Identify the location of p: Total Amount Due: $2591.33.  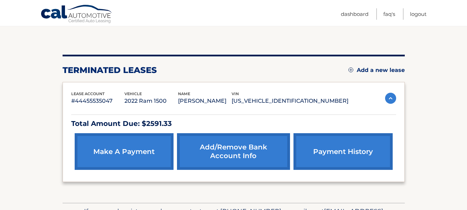
(234, 123).